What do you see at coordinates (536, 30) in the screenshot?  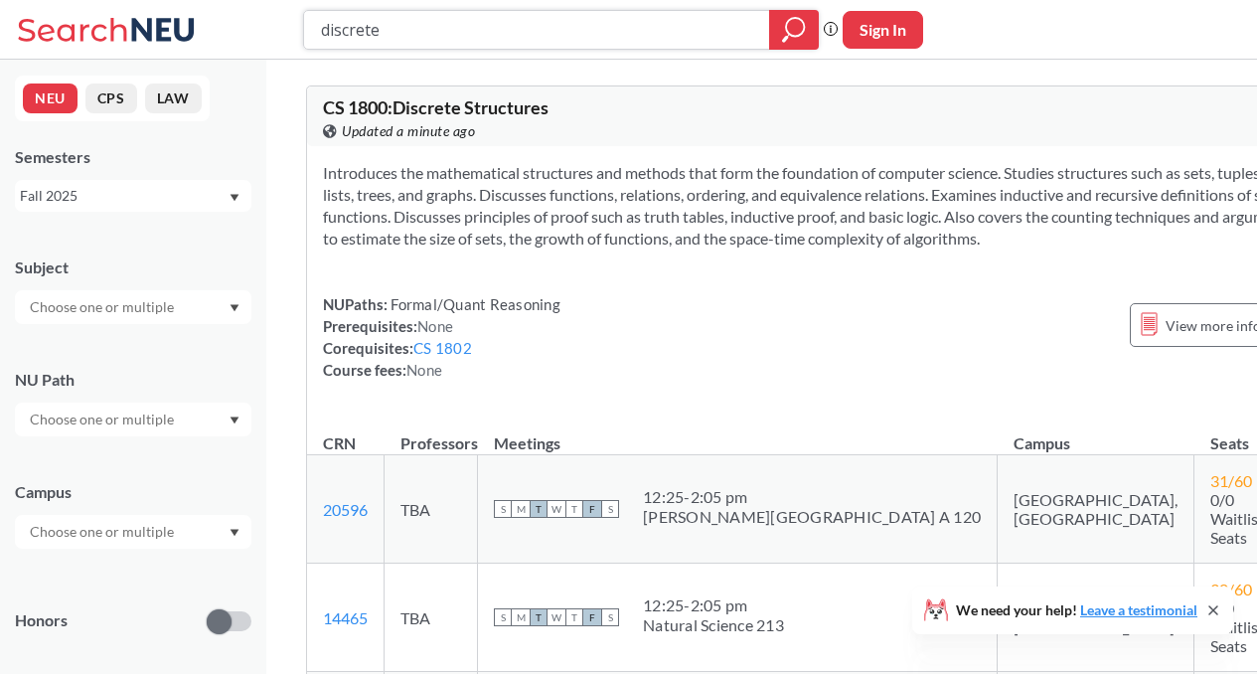 I see `input: Class, professor, course number, "phrase"` at bounding box center [536, 30].